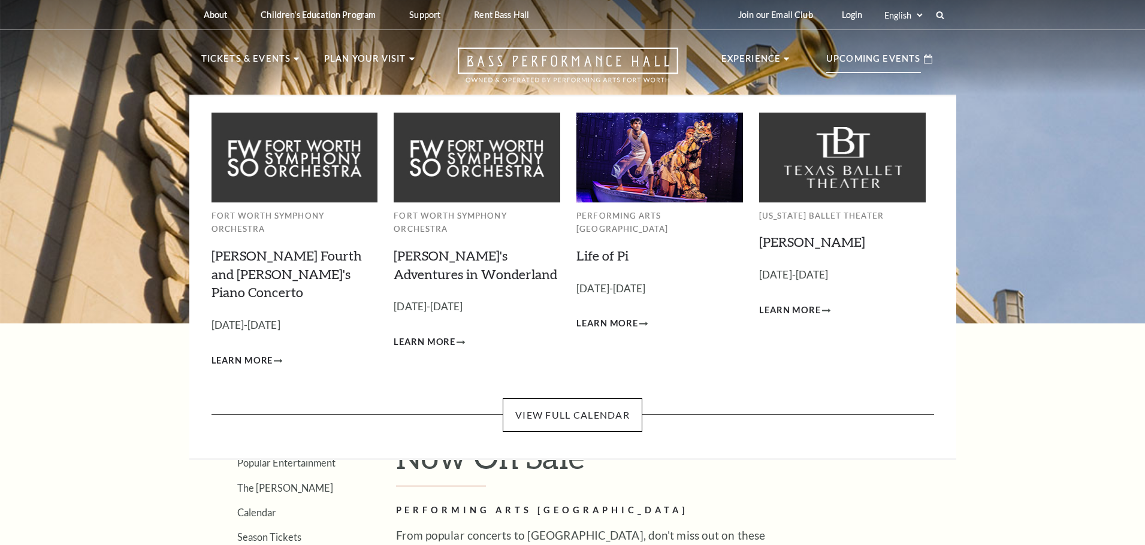  I want to click on p: Upcoming Events, so click(874, 62).